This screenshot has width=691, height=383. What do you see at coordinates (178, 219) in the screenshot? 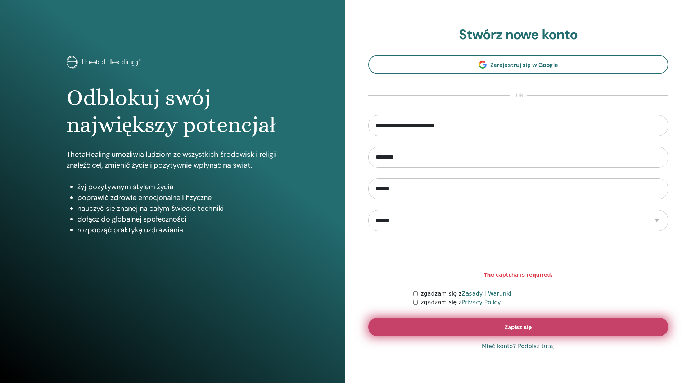
I see `li: dołącz do globalnej społeczności` at bounding box center [178, 219].